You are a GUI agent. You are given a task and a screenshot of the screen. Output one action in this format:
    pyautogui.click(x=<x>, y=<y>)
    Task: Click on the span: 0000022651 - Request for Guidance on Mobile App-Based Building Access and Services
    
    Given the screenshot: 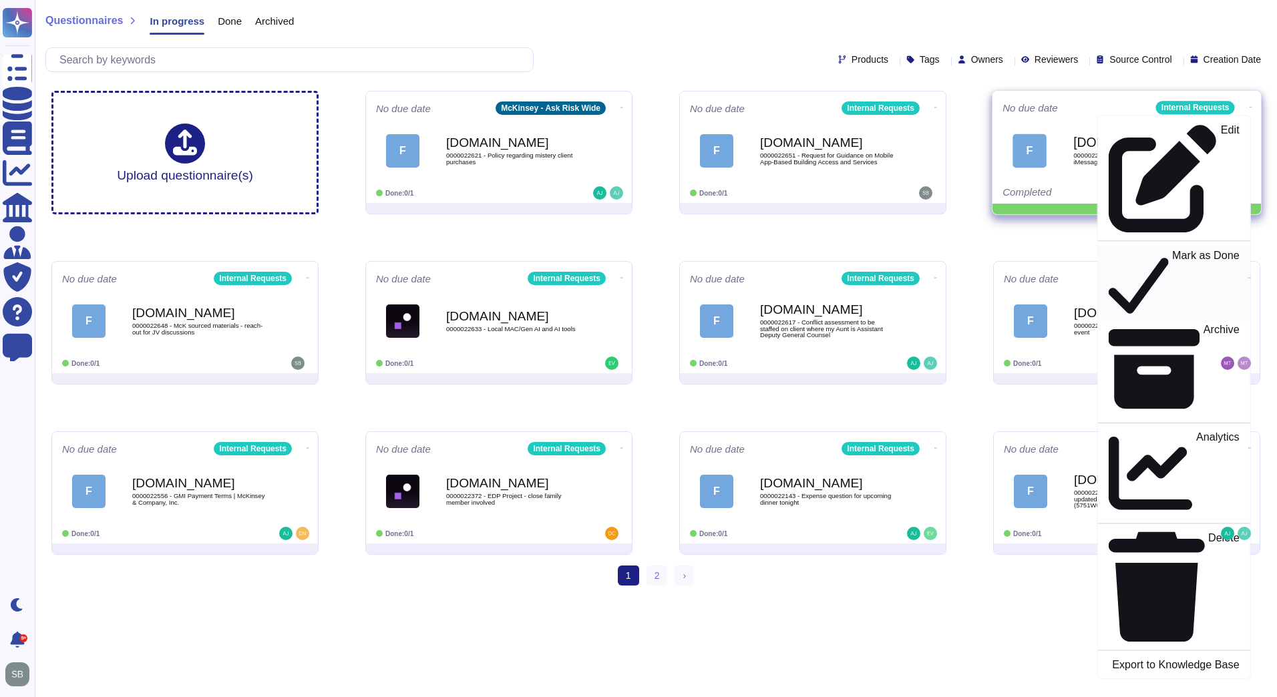 What is the action you would take?
    pyautogui.click(x=827, y=158)
    